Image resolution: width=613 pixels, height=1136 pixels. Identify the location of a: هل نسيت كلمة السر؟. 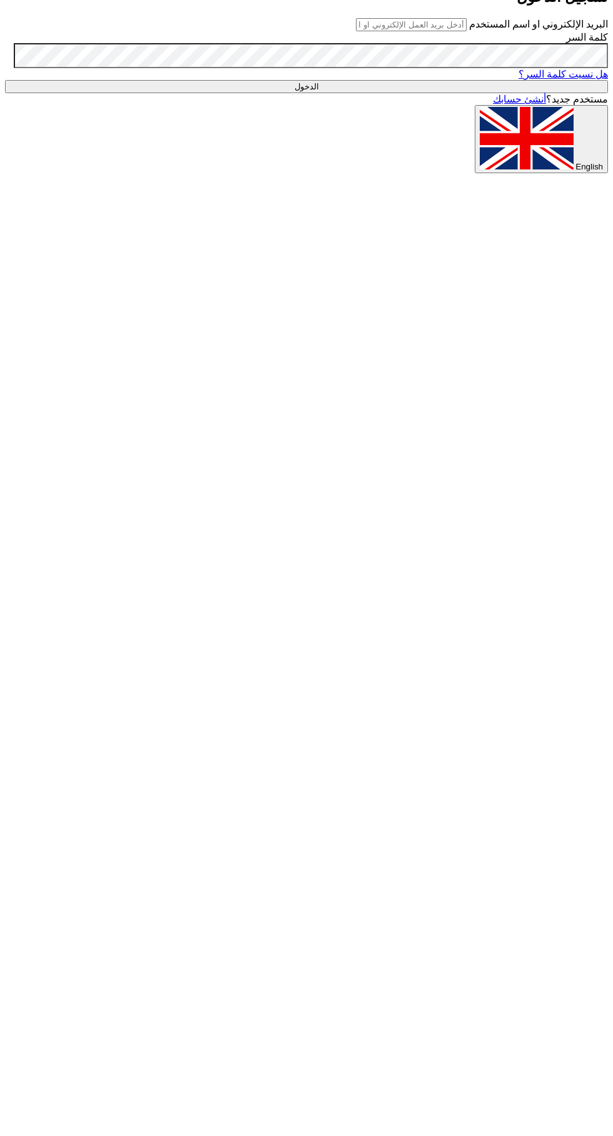
(563, 74).